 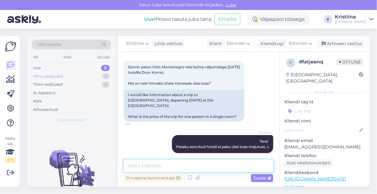 I want to click on div: Kliendi info, so click(x=324, y=92).